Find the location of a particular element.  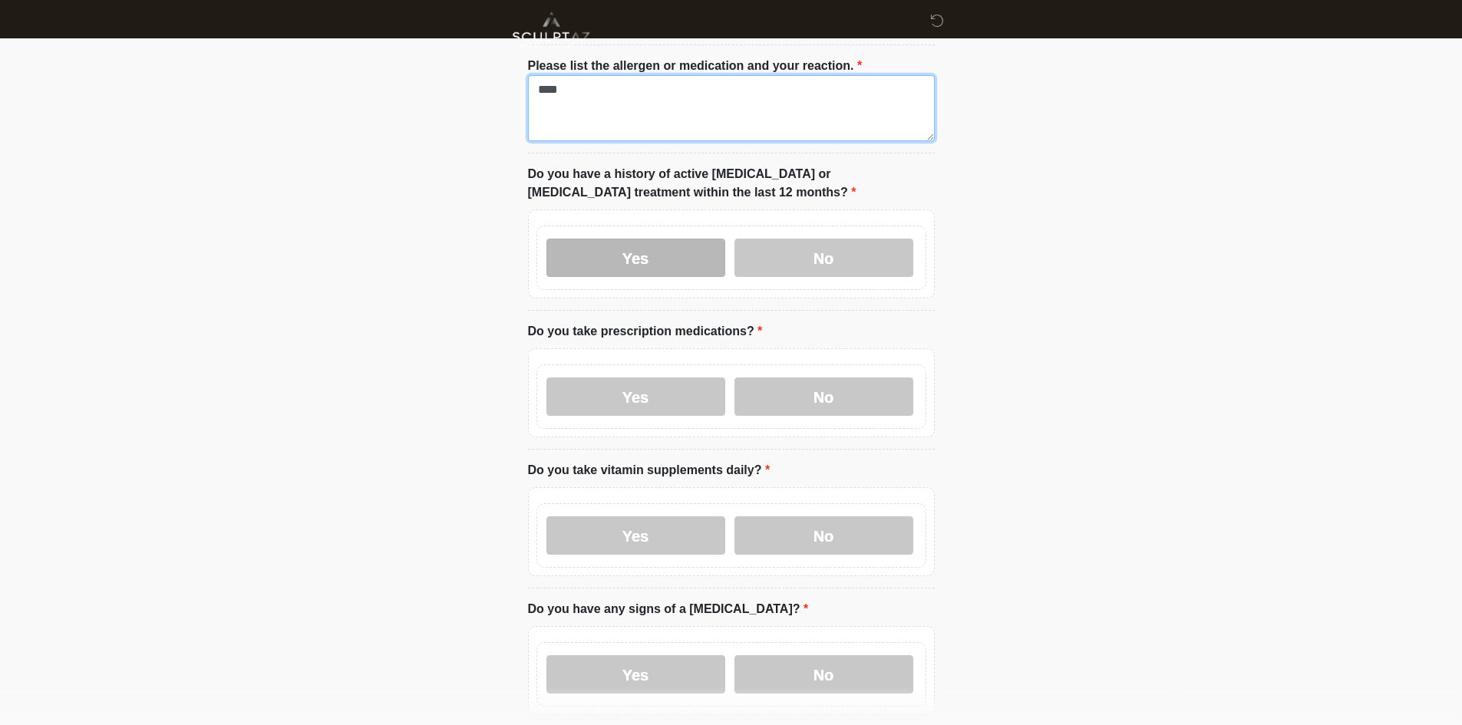

label: Do you take prescription medications? is located at coordinates (646, 332).